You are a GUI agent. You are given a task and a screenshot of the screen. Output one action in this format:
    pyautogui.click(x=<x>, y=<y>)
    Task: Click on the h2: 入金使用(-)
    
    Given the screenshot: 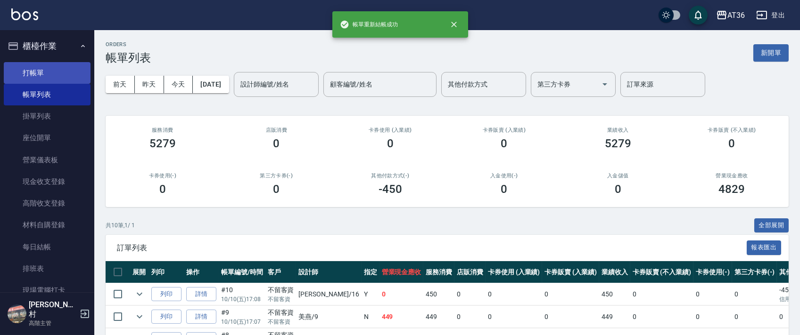 What is the action you would take?
    pyautogui.click(x=504, y=176)
    